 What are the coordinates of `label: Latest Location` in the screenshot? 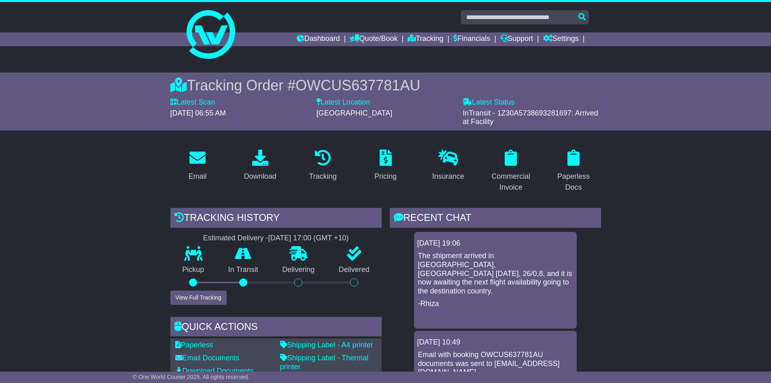 It's located at (343, 102).